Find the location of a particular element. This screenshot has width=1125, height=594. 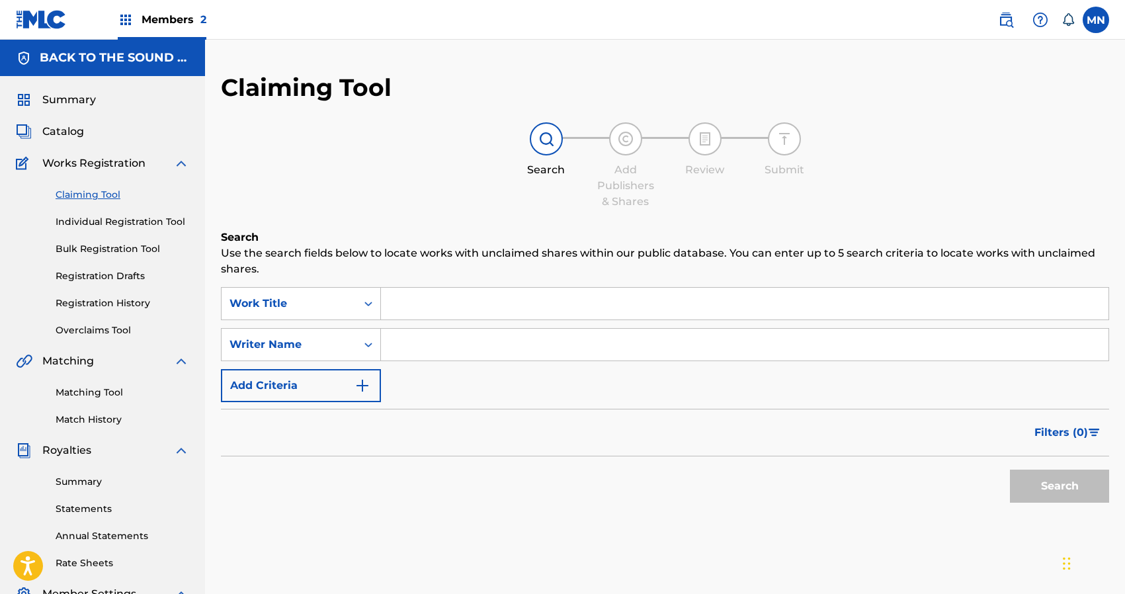

a: Bulk Registration Tool is located at coordinates (122, 249).